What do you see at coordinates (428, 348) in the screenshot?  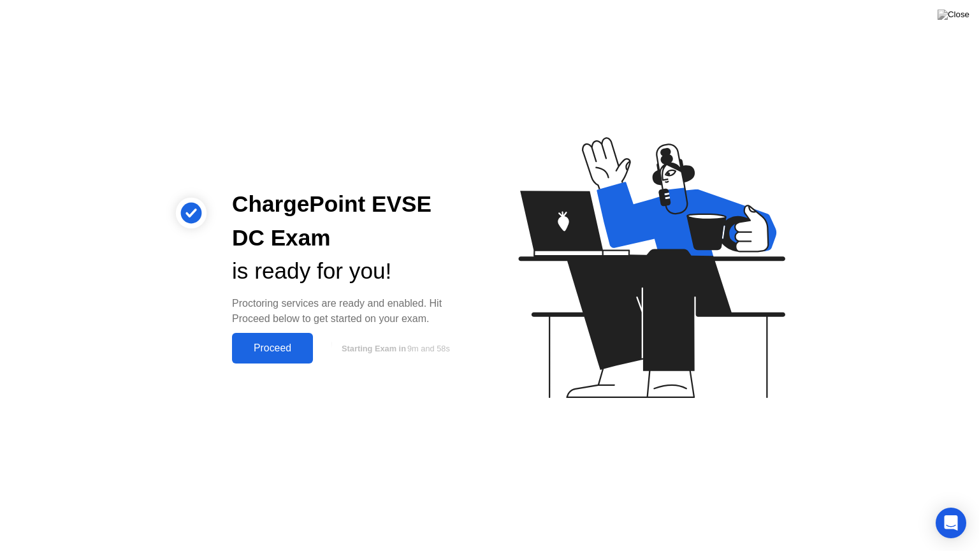 I see `span: 9m and 58s` at bounding box center [428, 348].